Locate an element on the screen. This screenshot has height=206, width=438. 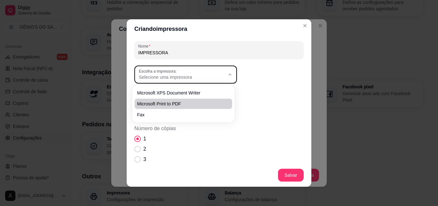
span: Selecione uma impressora is located at coordinates (182, 77).